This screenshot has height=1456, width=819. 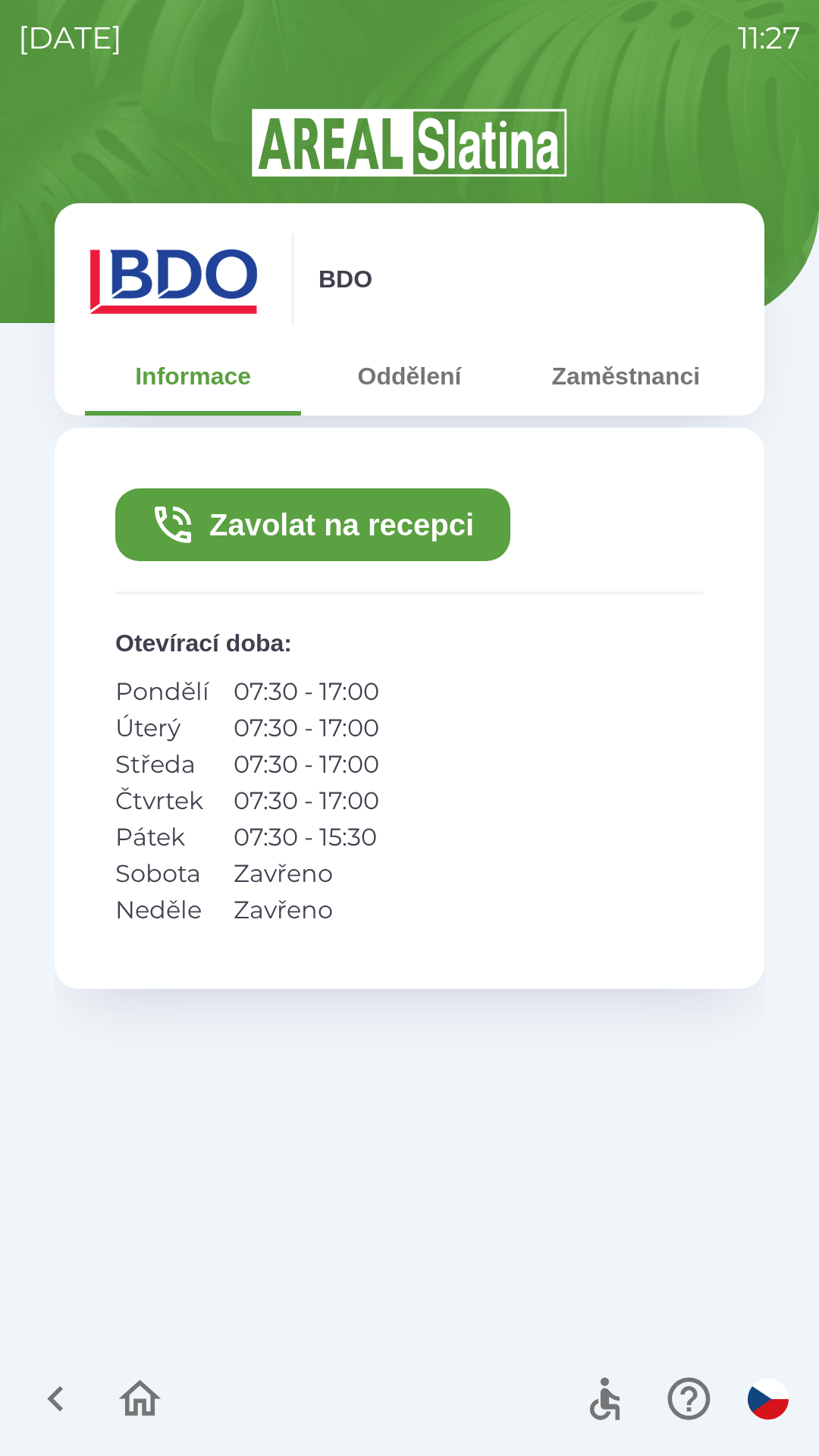 I want to click on button: Informace, so click(x=192, y=376).